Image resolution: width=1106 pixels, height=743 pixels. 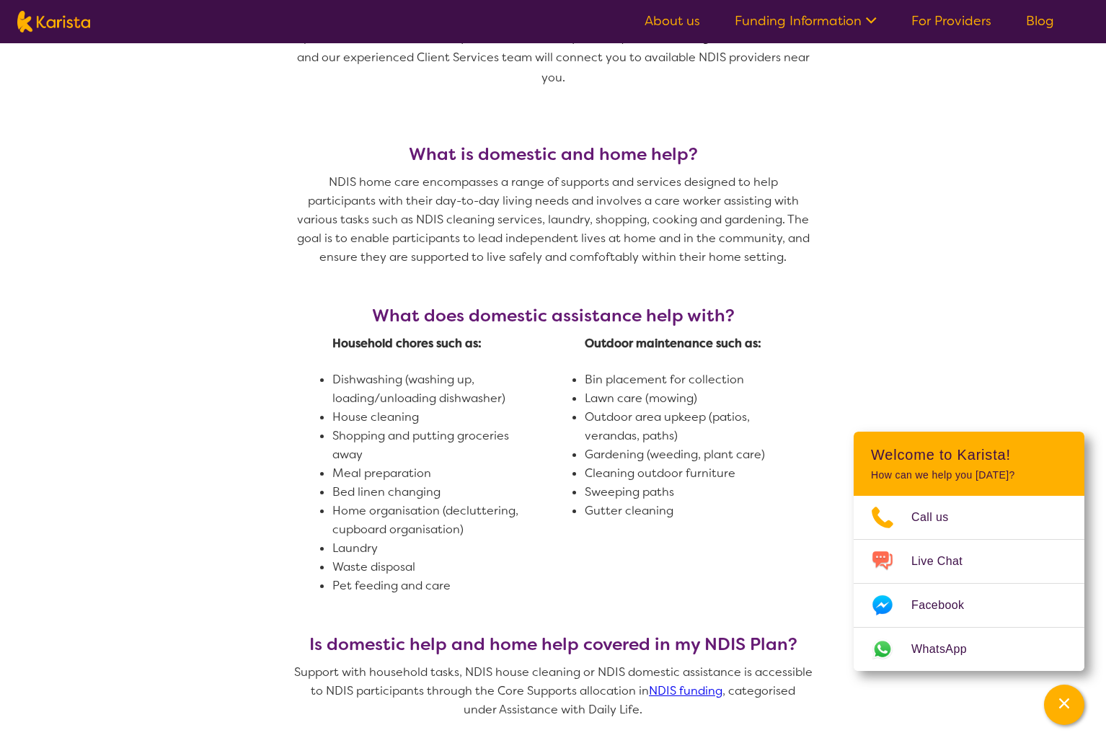 I want to click on li: House cleaning, so click(x=427, y=417).